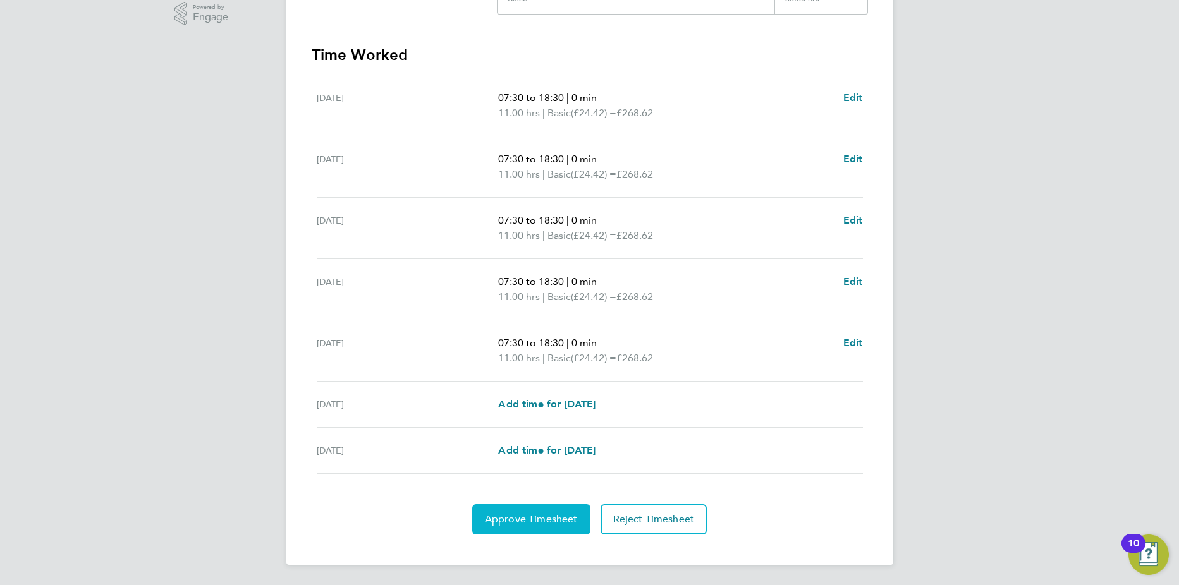  What do you see at coordinates (211, 7) in the screenshot?
I see `span: Powered by` at bounding box center [211, 7].